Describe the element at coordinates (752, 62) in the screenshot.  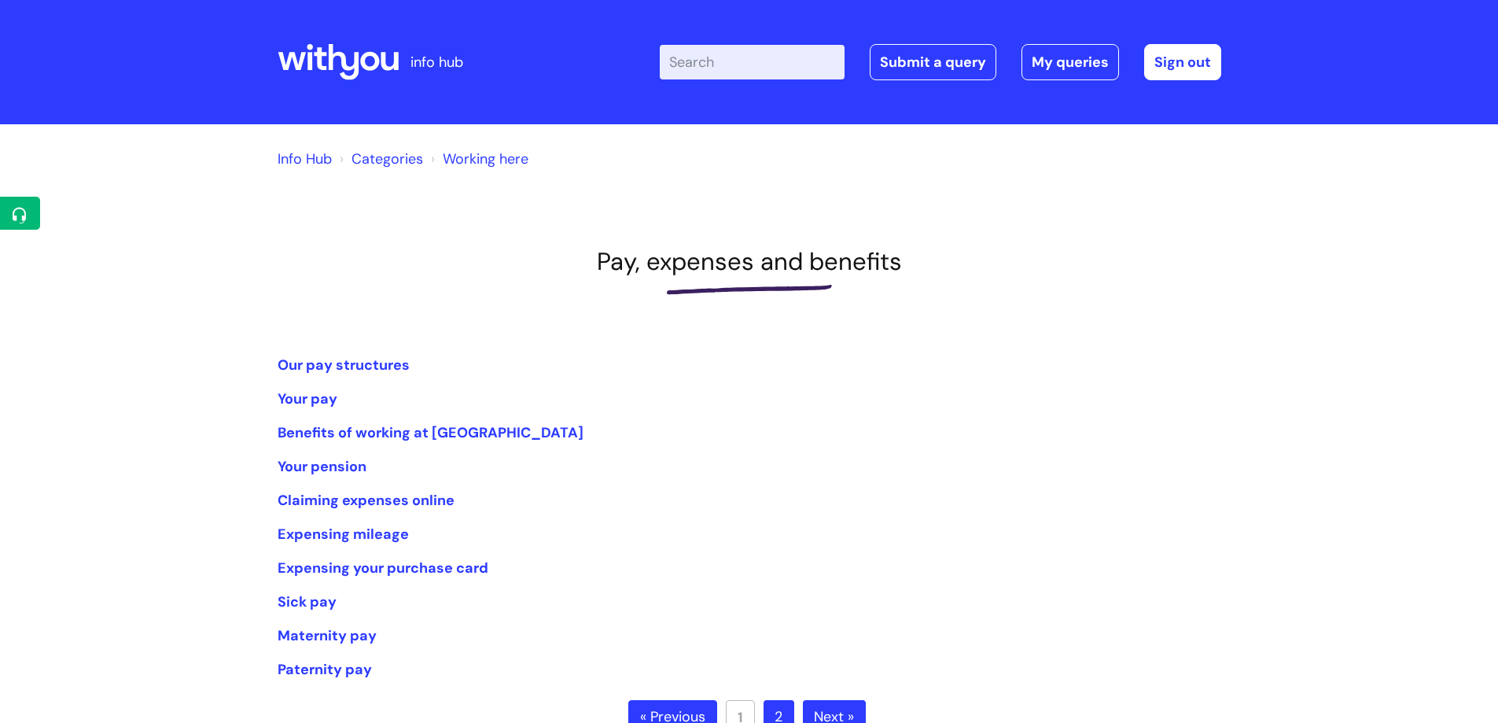
I see `input: Search` at that location.